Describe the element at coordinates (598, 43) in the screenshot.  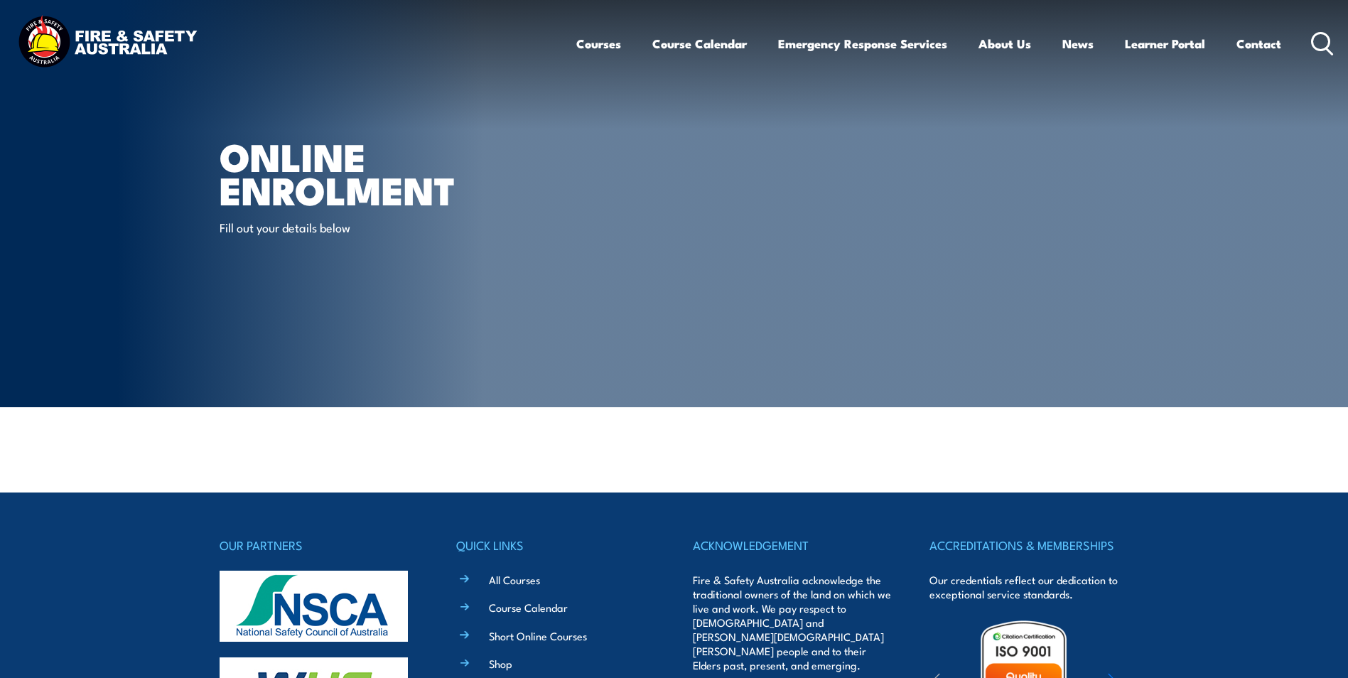
I see `a: Courses` at that location.